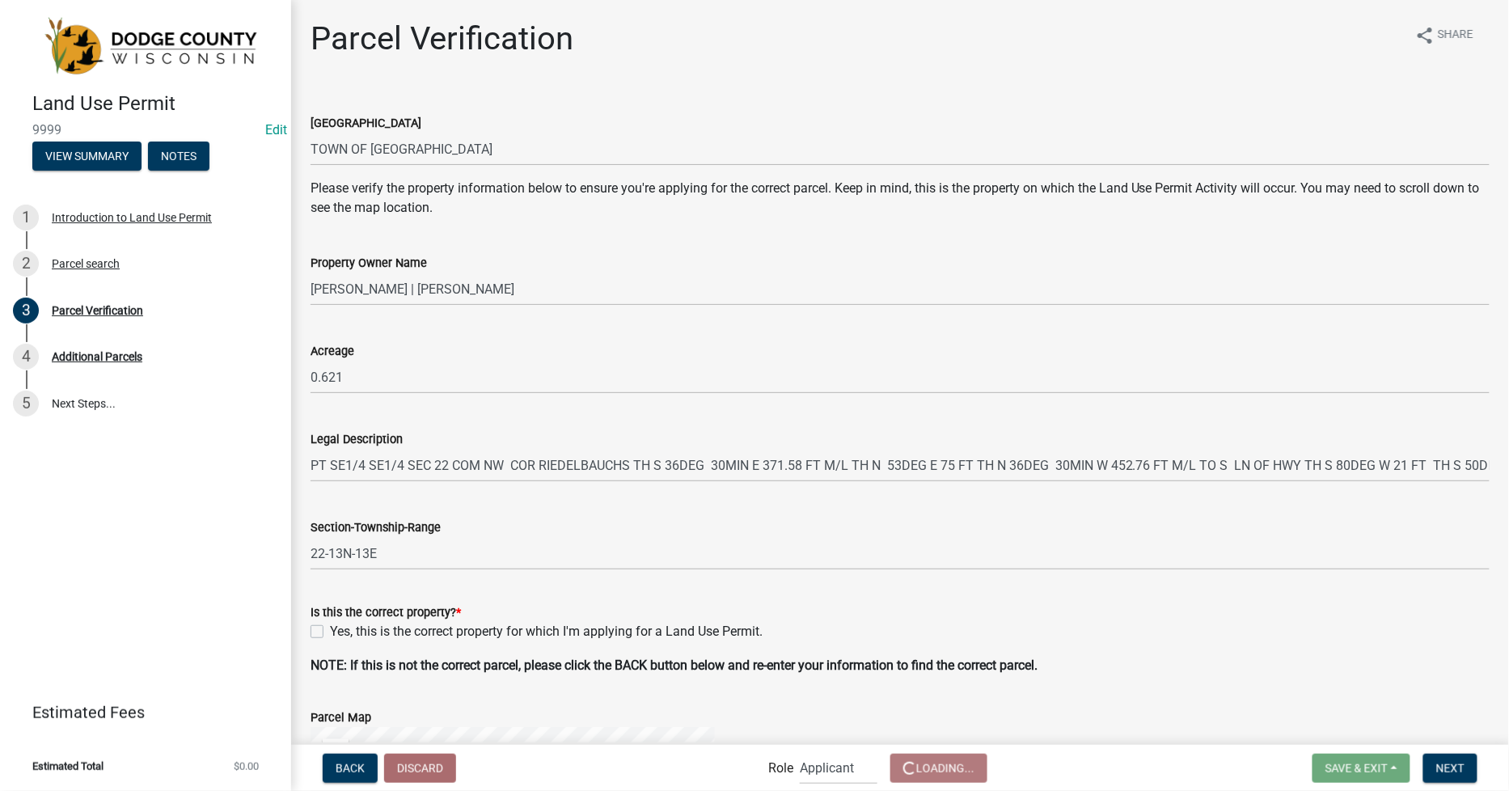 The width and height of the screenshot is (1509, 791). What do you see at coordinates (1425, 36) in the screenshot?
I see `i: share` at bounding box center [1425, 36].